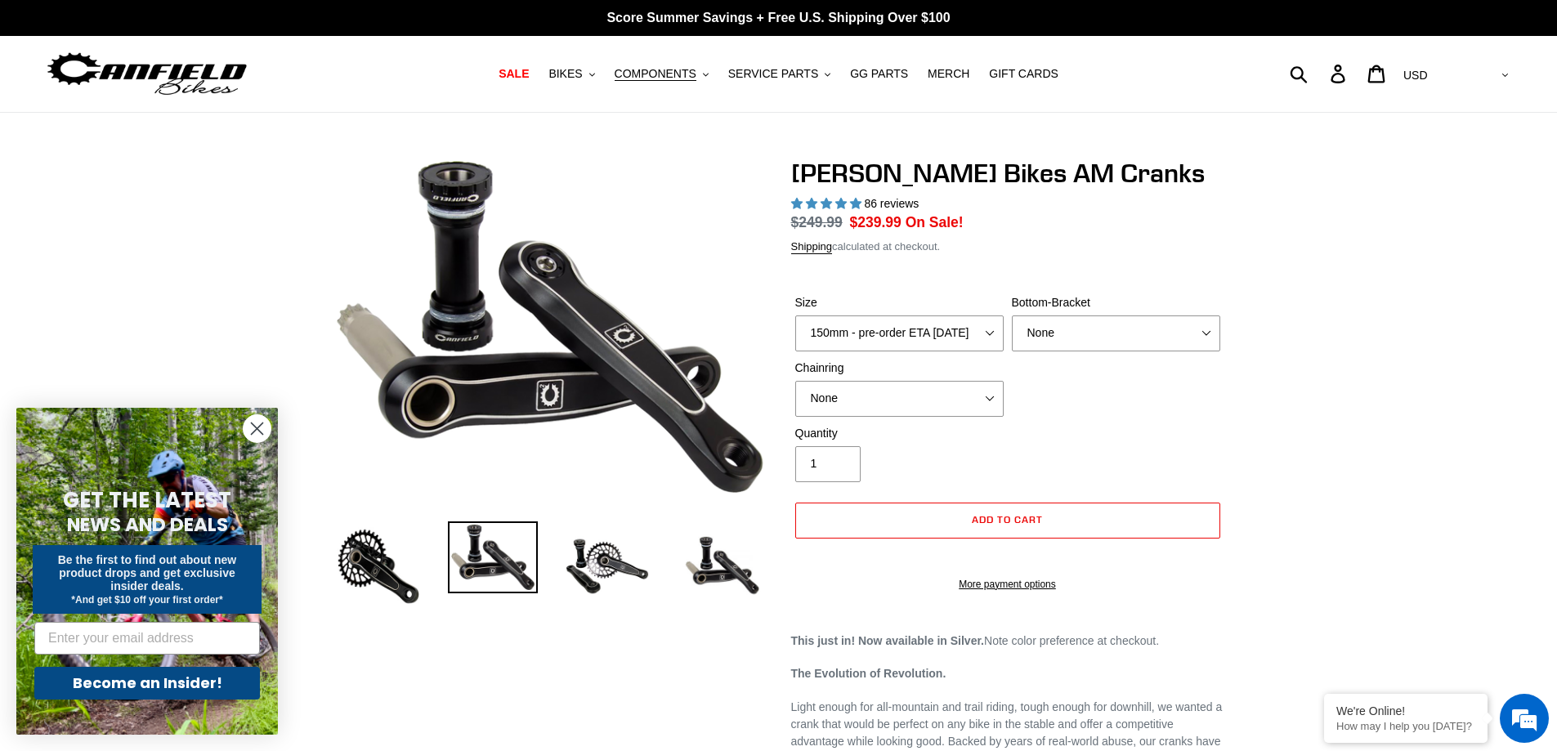 The height and width of the screenshot is (751, 1557). Describe the element at coordinates (722, 566) in the screenshot. I see `img: Load image into Gallery viewer, CANFIELD-AM_DH-CRANKS` at that location.